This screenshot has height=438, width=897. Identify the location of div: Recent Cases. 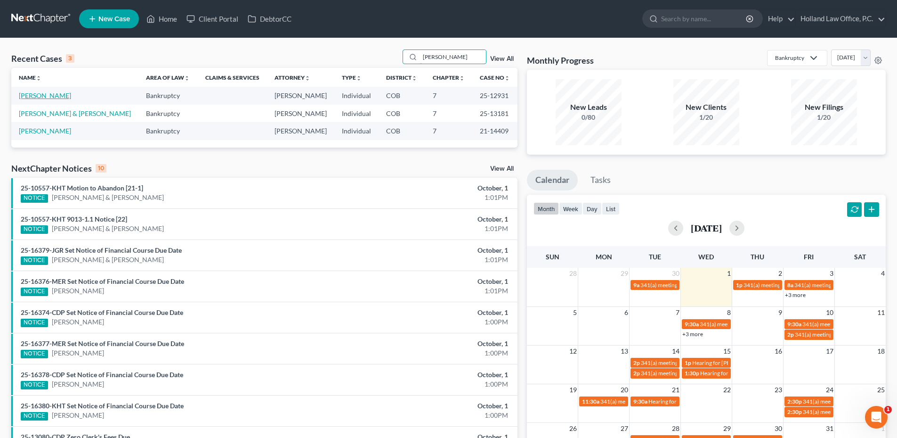
(43, 58).